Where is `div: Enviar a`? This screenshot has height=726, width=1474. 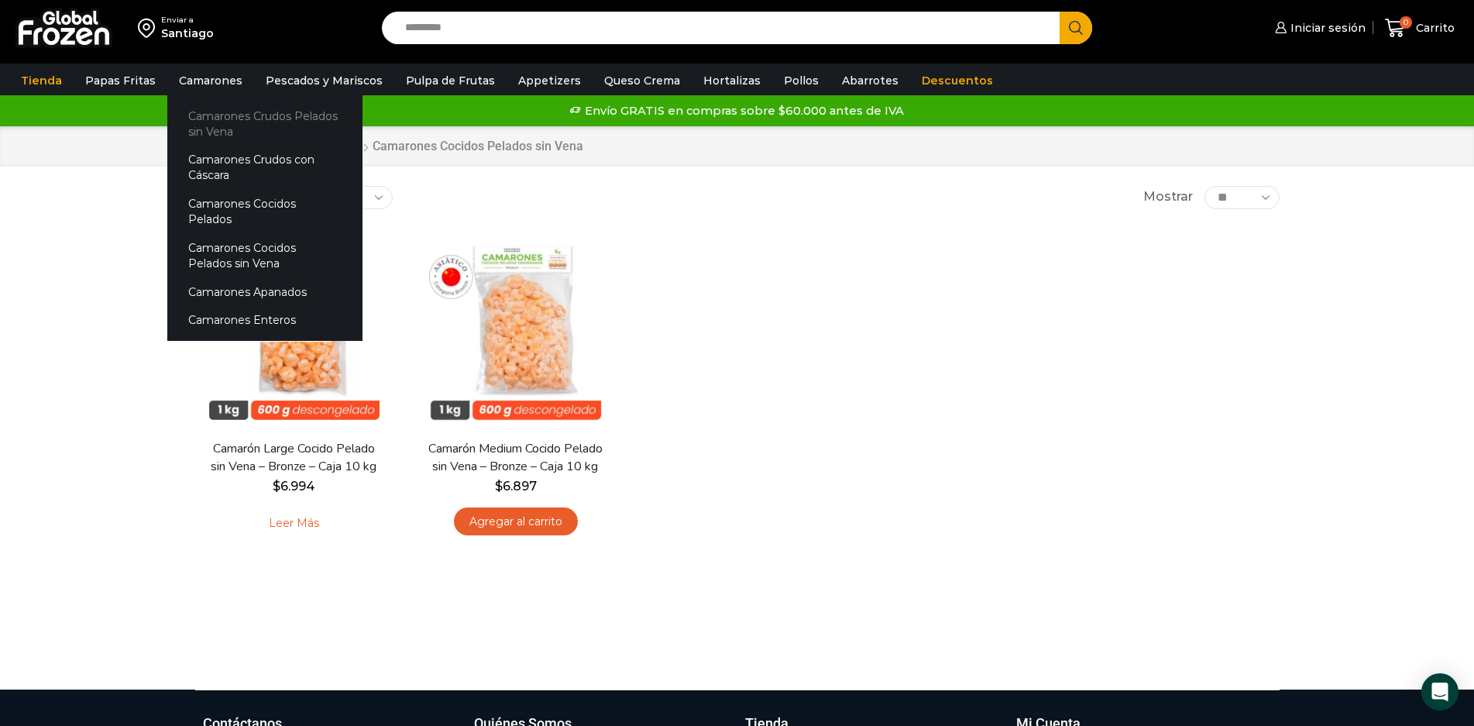 div: Enviar a is located at coordinates (187, 20).